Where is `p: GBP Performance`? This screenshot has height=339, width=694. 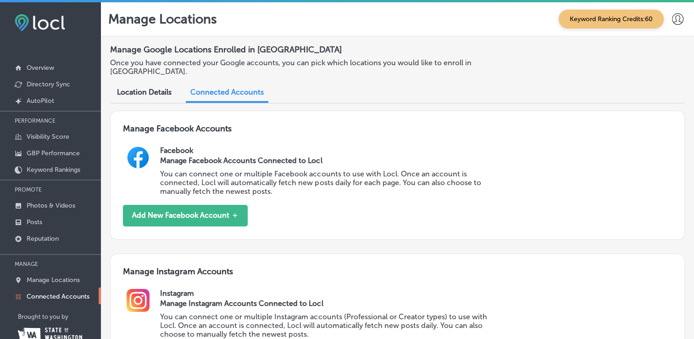 p: GBP Performance is located at coordinates (53, 153).